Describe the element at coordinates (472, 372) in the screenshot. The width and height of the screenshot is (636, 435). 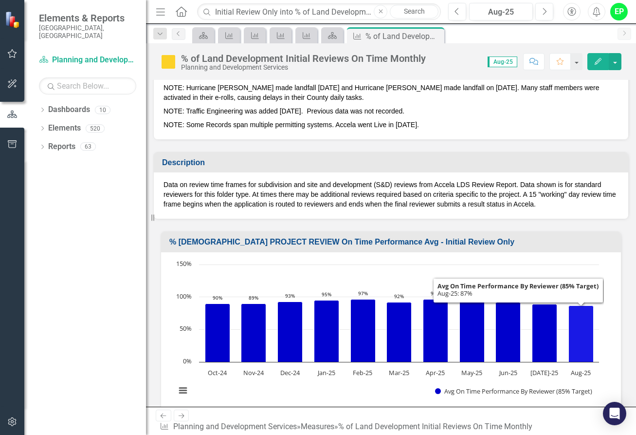
I see `text: May-25` at that location.